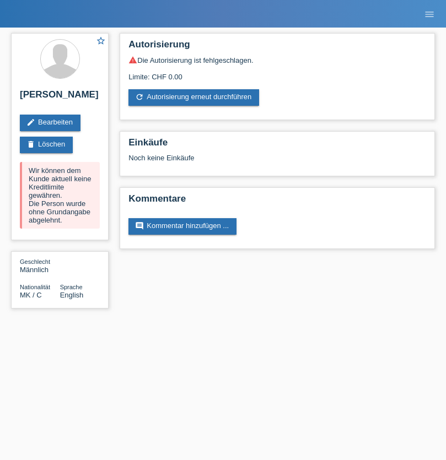  I want to click on a: menu, so click(430, 14).